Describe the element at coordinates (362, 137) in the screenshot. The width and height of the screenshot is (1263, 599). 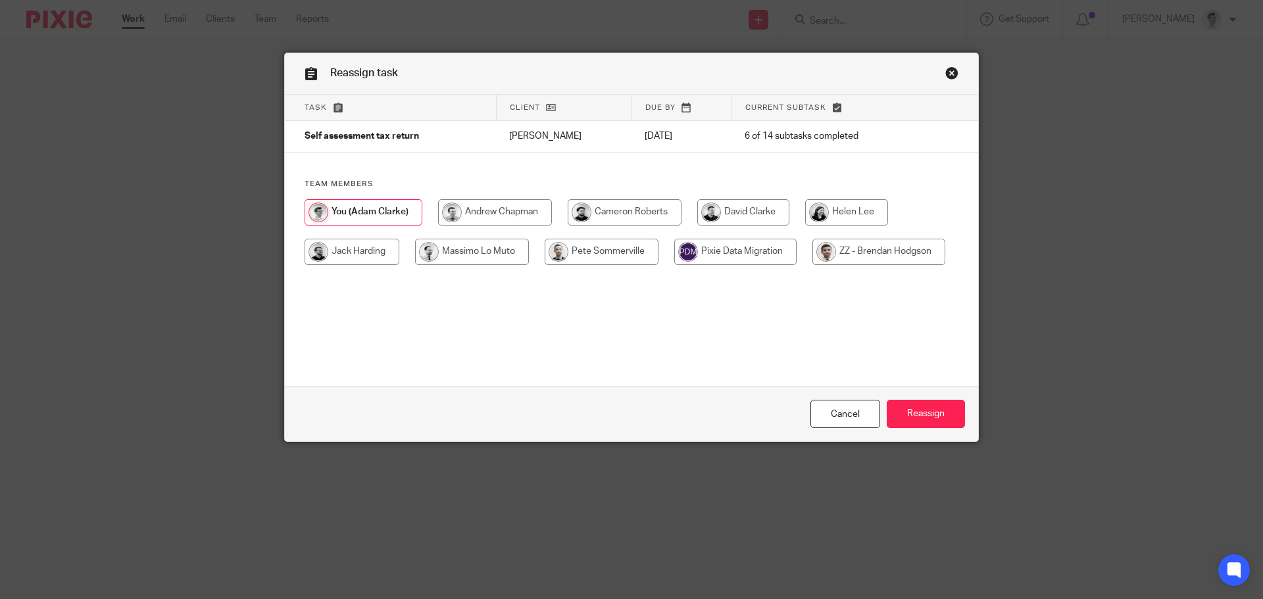
I see `span: Self assessment tax return` at that location.